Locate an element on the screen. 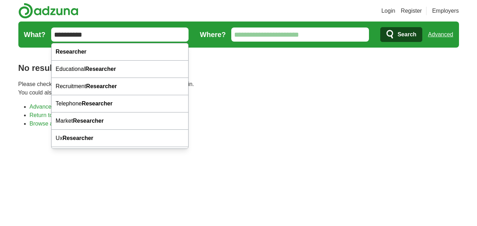 The image size is (477, 226). a: Login is located at coordinates (388, 11).